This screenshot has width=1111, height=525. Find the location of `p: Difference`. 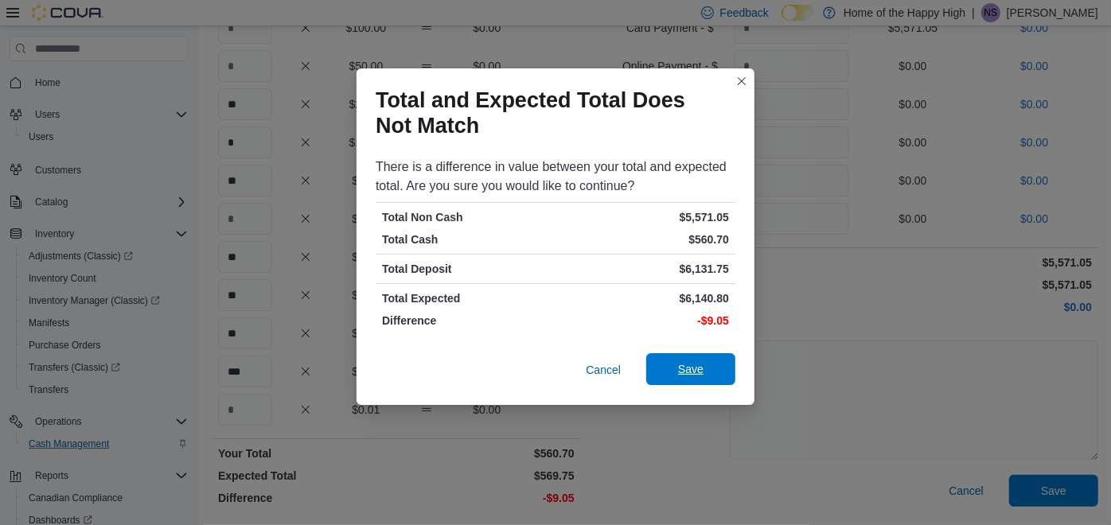

p: Difference is located at coordinates (467, 321).